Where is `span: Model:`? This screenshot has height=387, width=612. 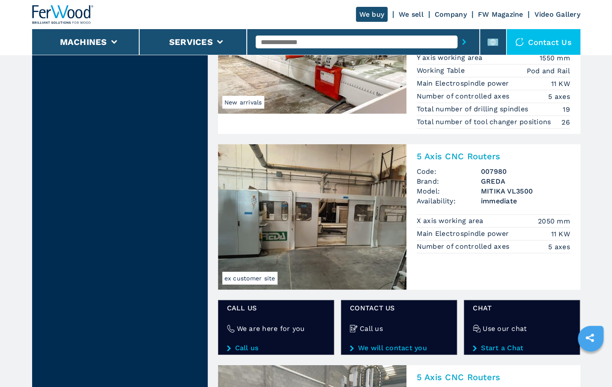
span: Model: is located at coordinates (449, 191).